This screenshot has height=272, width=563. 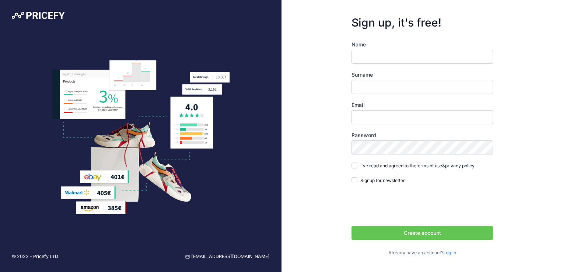 I want to click on span: Signup for newsletter., so click(x=383, y=180).